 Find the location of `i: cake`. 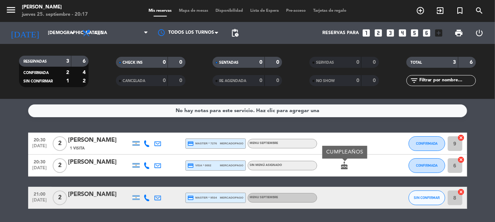

i: cake is located at coordinates (345, 166).